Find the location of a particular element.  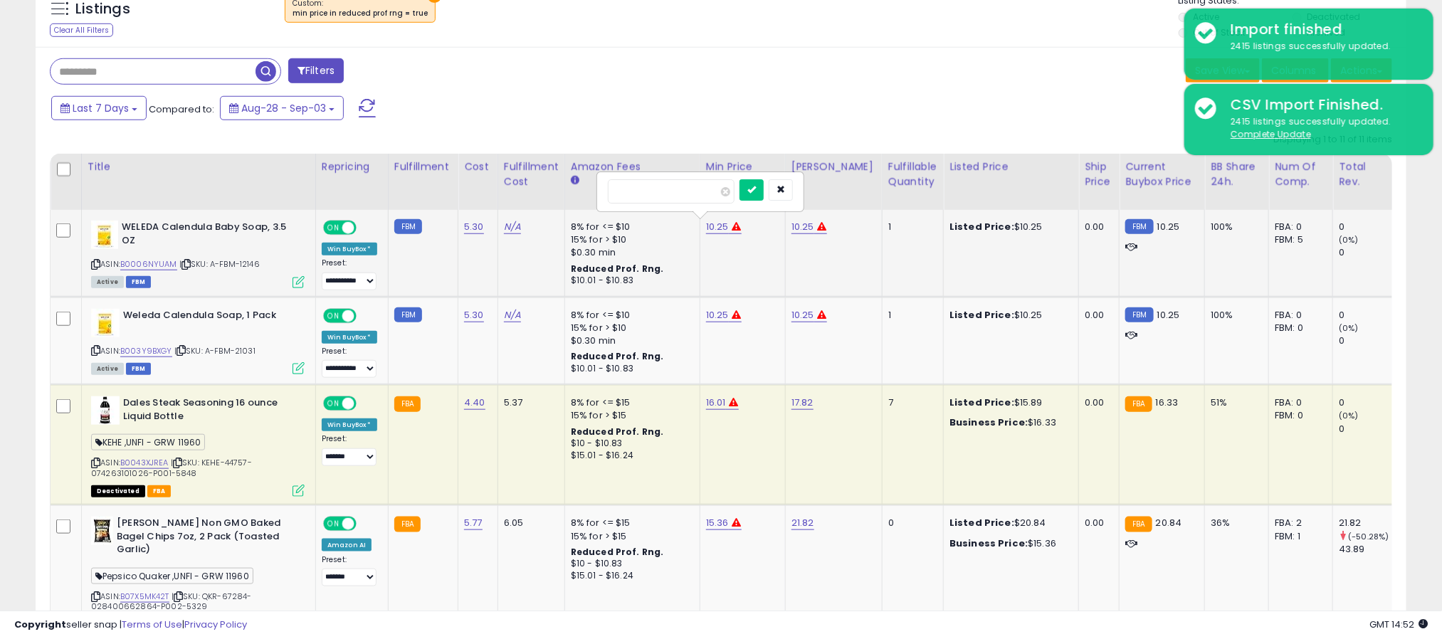

div: FBM: 1 is located at coordinates (1298, 536).